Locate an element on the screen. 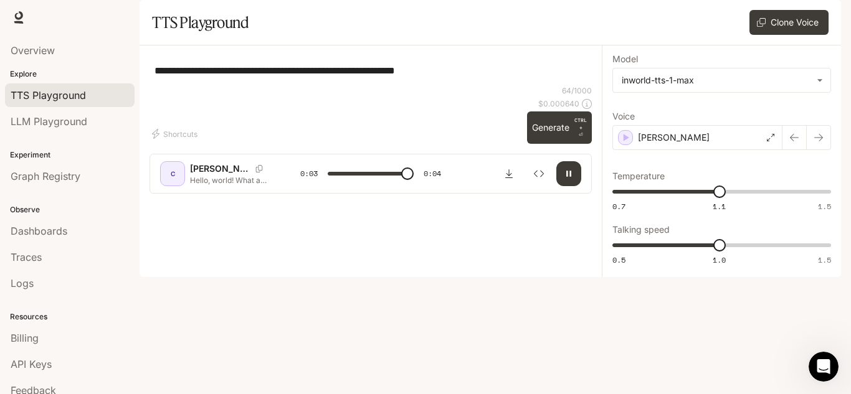  h1: TTS Playground is located at coordinates (200, 22).